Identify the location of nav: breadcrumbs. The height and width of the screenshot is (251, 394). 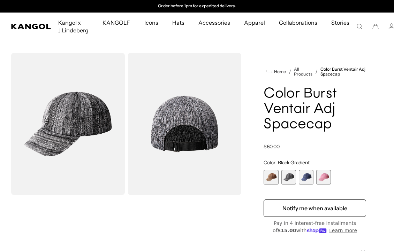
(315, 72).